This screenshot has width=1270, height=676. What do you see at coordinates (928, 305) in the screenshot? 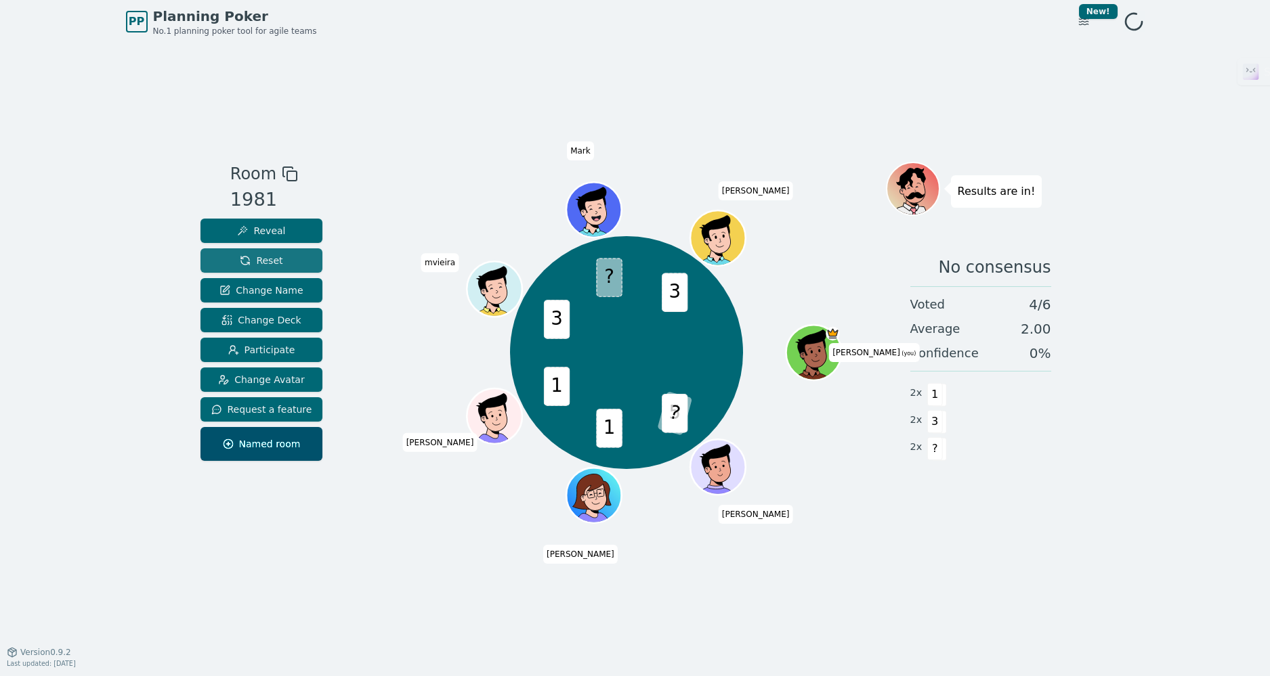
I see `span: Voted` at bounding box center [928, 305].